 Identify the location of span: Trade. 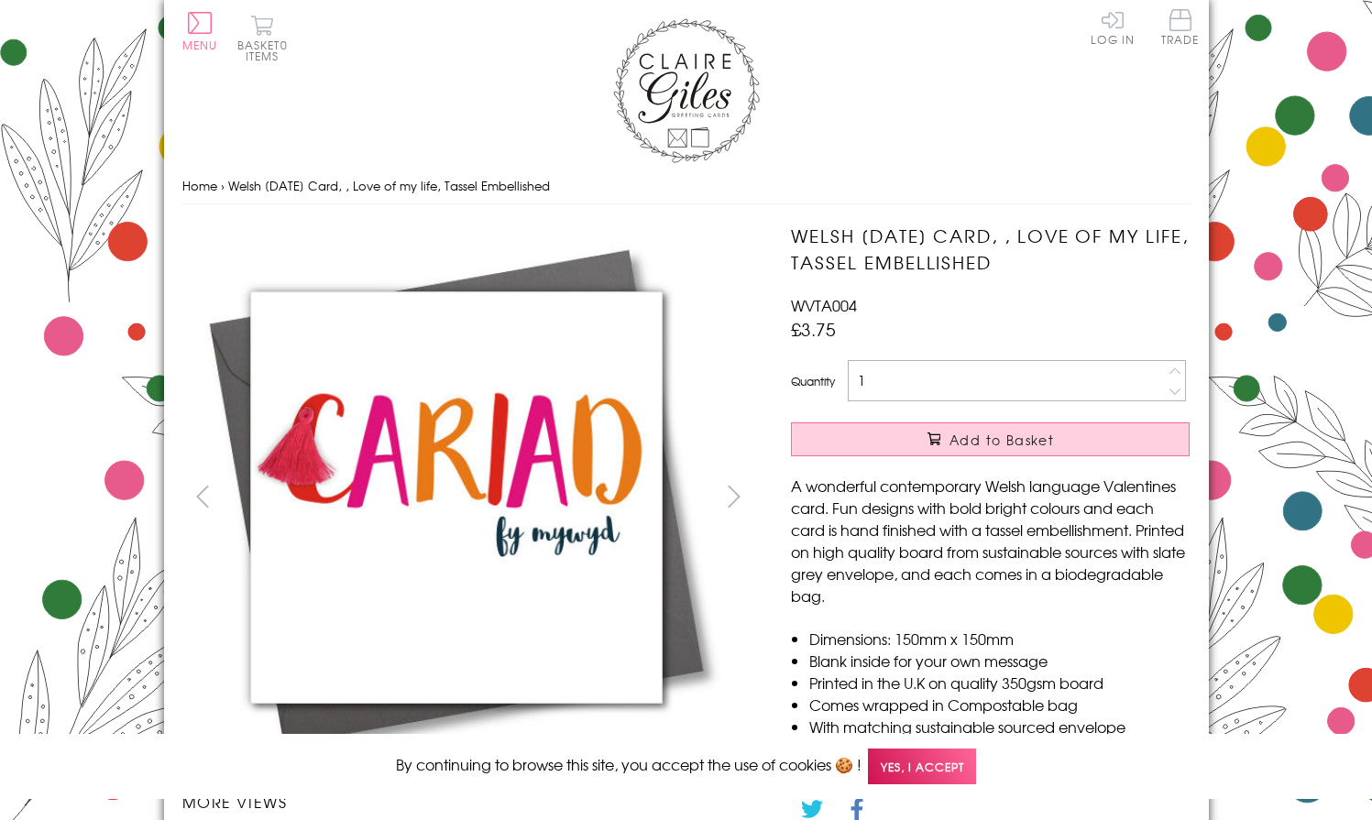
(1180, 27).